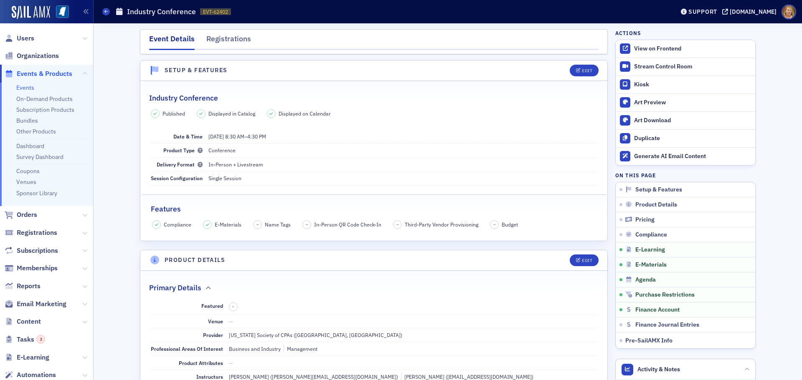  I want to click on span: In-Person QR Code Check-In, so click(347, 225).